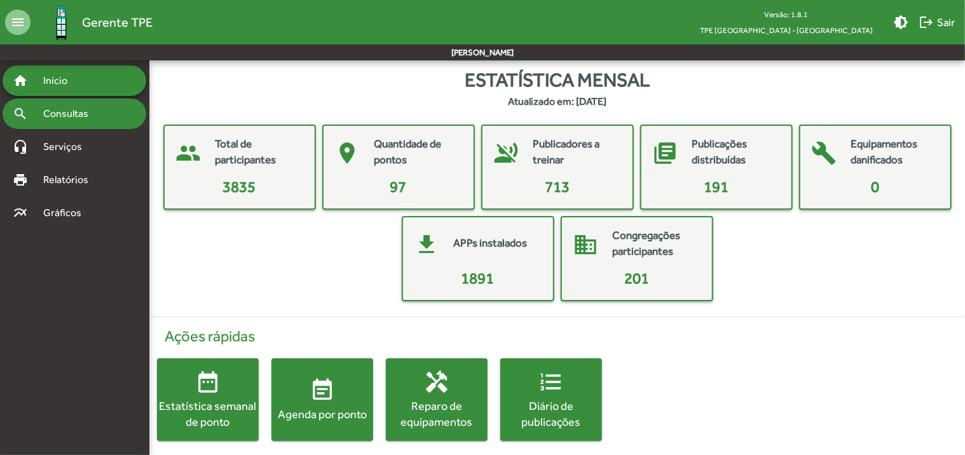  Describe the element at coordinates (577, 152) in the screenshot. I see `mat-card-title: Publicadores a treinar` at that location.